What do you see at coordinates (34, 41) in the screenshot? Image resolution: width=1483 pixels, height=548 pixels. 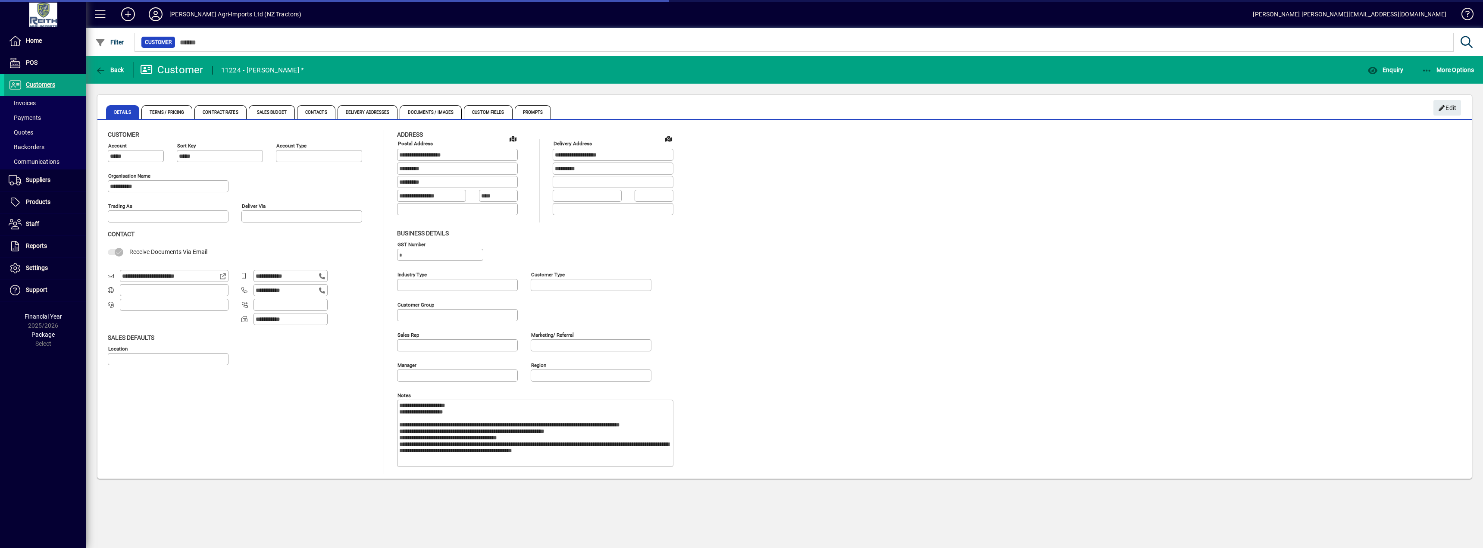 I see `span: Home` at bounding box center [34, 41].